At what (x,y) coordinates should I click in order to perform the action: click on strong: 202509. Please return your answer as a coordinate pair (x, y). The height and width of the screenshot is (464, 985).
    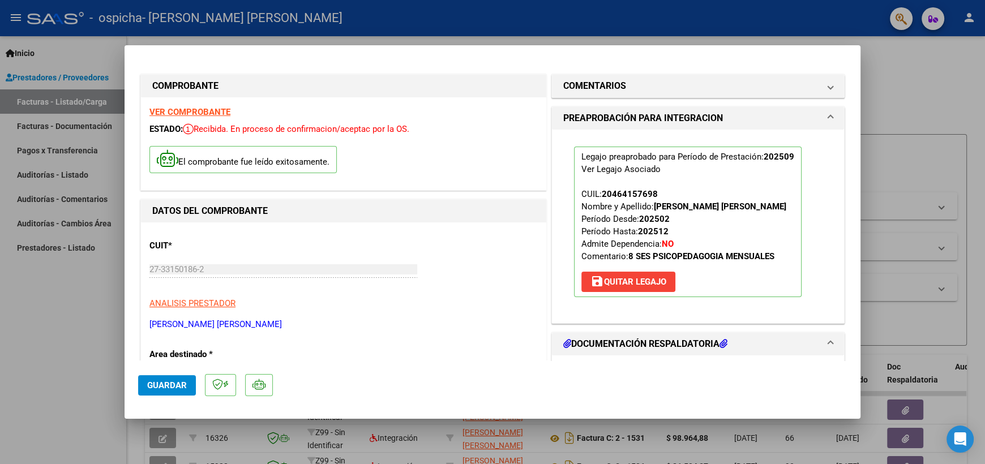
    Looking at the image, I should click on (779, 157).